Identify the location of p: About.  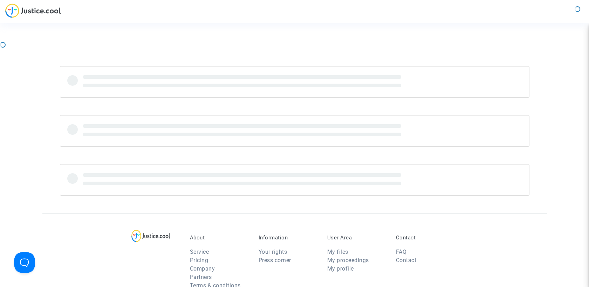
(219, 238).